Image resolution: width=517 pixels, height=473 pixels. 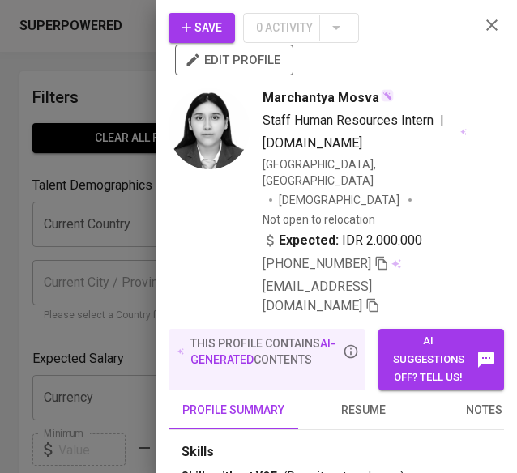 What do you see at coordinates (321, 98) in the screenshot?
I see `span: Marchantya Mosva` at bounding box center [321, 98].